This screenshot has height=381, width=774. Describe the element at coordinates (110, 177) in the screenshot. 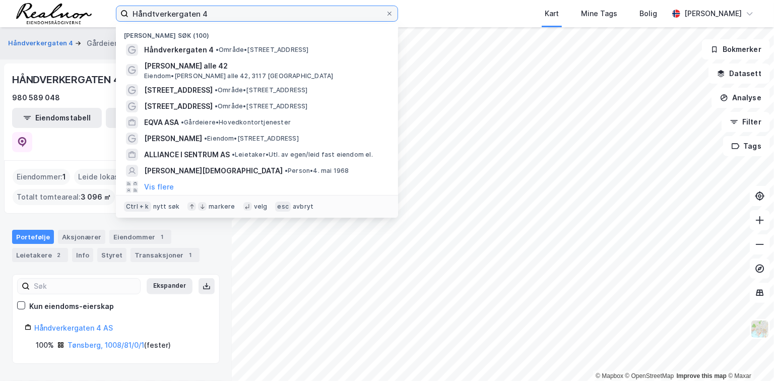

I see `div: Leide lokasjoner :` at that location.